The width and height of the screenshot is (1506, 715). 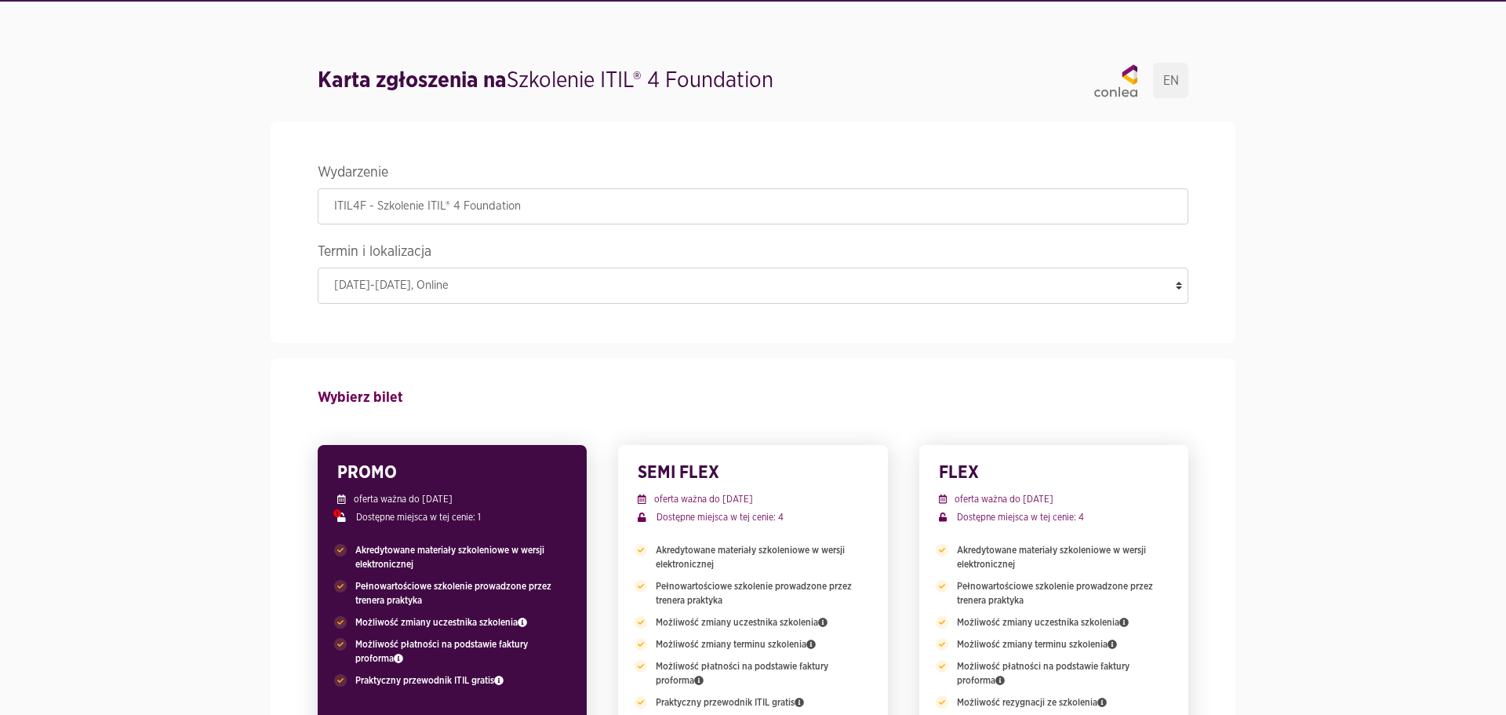 What do you see at coordinates (452, 472) in the screenshot?
I see `h3: PROMO` at bounding box center [452, 472].